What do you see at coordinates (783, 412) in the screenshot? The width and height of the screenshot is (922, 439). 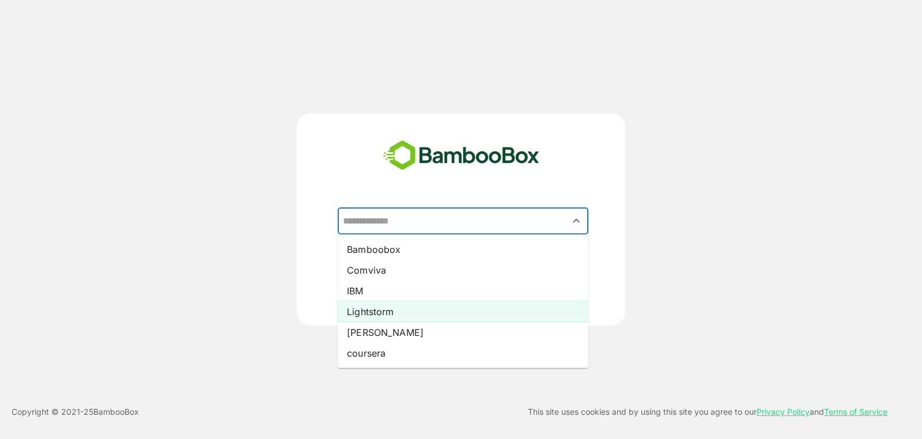 I see `a: Privacy Policy` at bounding box center [783, 412].